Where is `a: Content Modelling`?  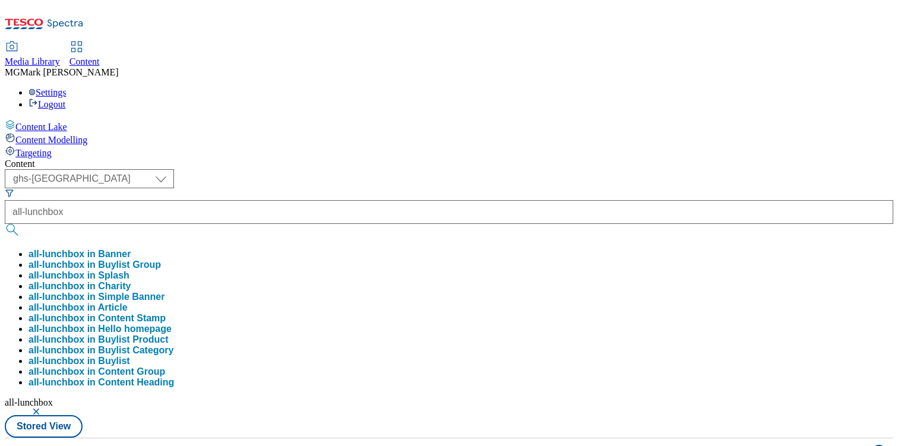 a: Content Modelling is located at coordinates (449, 139).